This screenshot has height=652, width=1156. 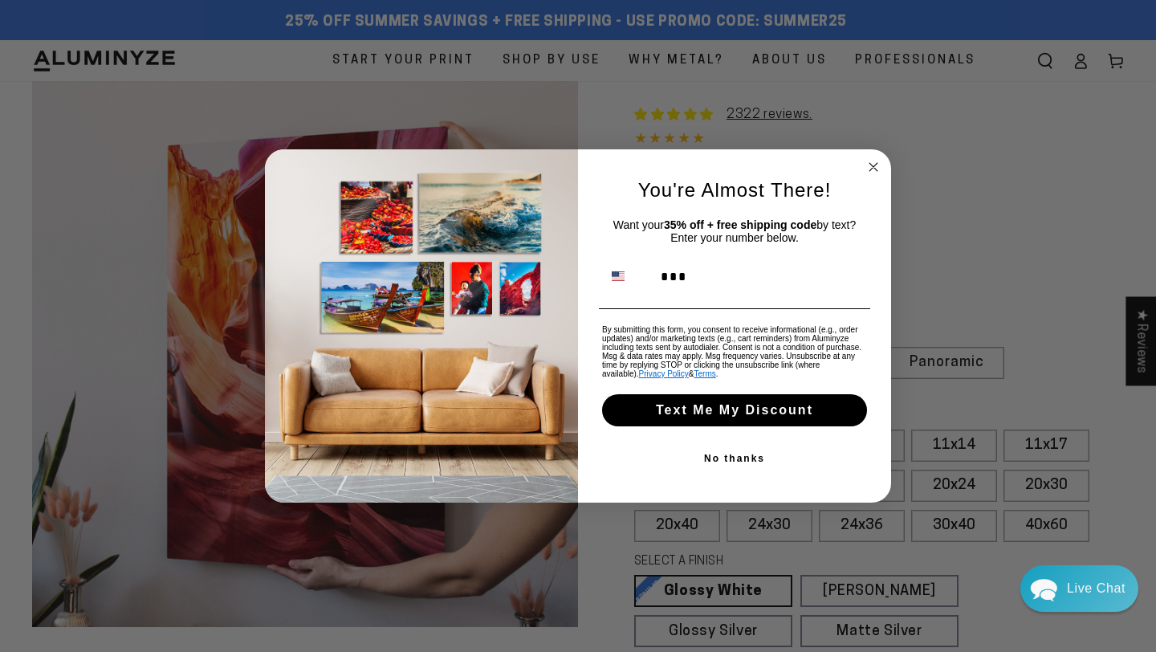 I want to click on a: Terms, so click(x=705, y=373).